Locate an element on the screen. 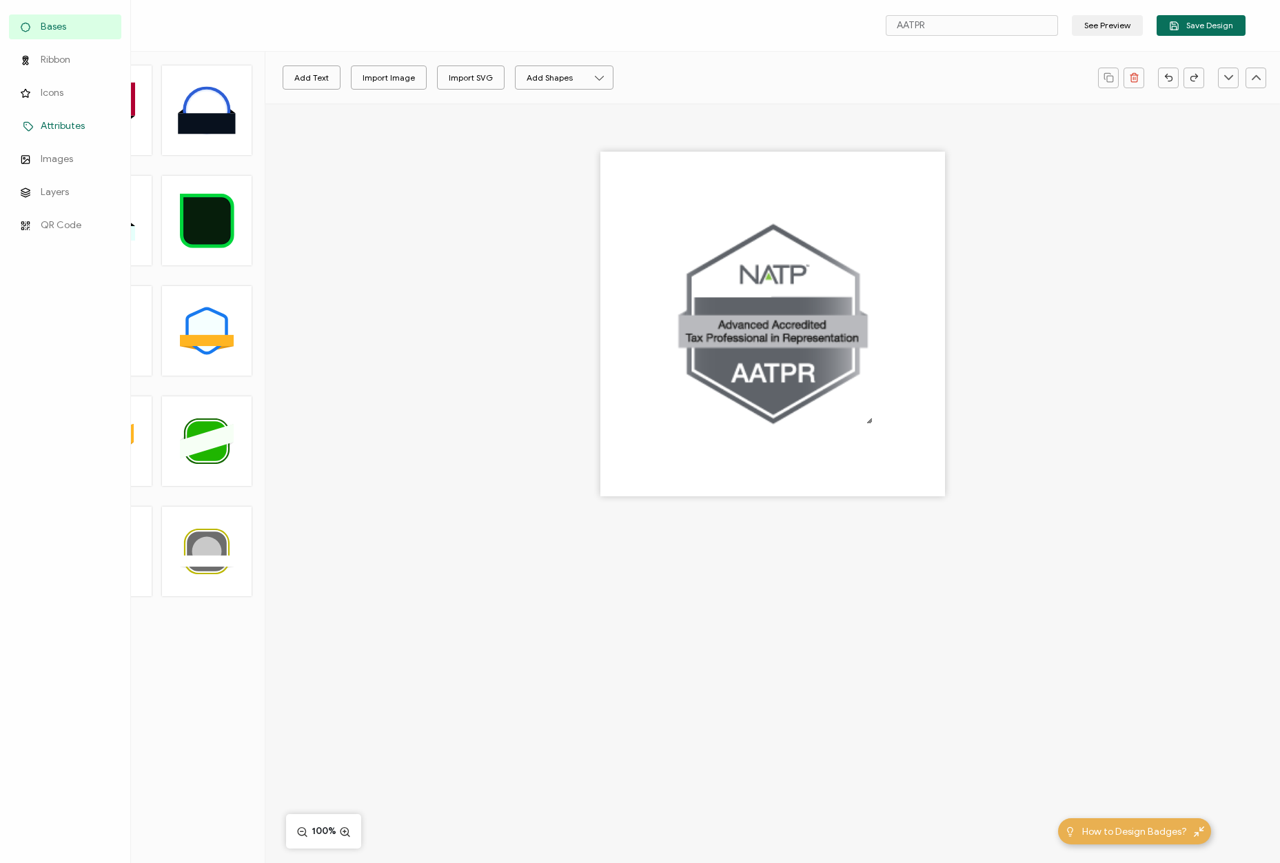 Image resolution: width=1280 pixels, height=863 pixels. div: Import Image is located at coordinates (389, 77).